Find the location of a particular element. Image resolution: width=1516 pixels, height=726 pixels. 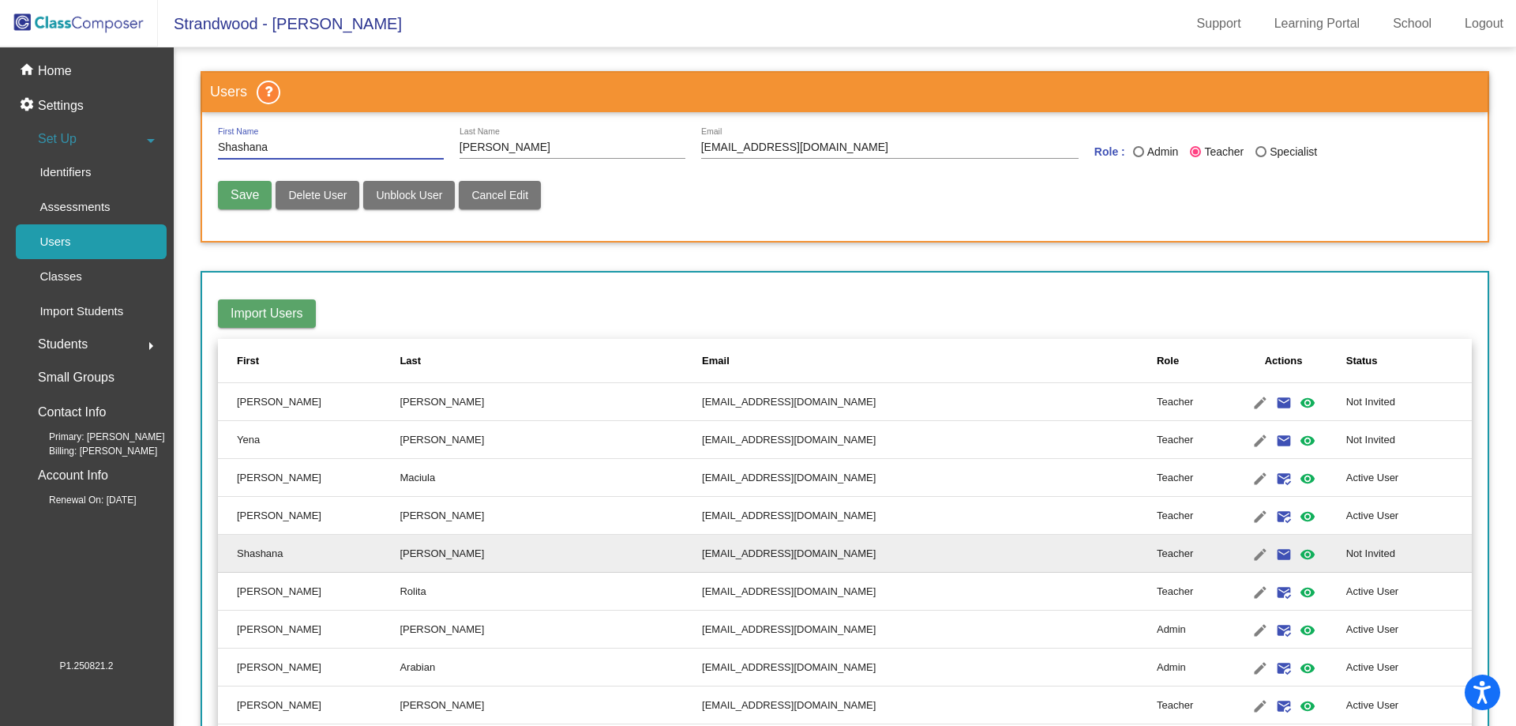

a: School is located at coordinates (1412, 24).